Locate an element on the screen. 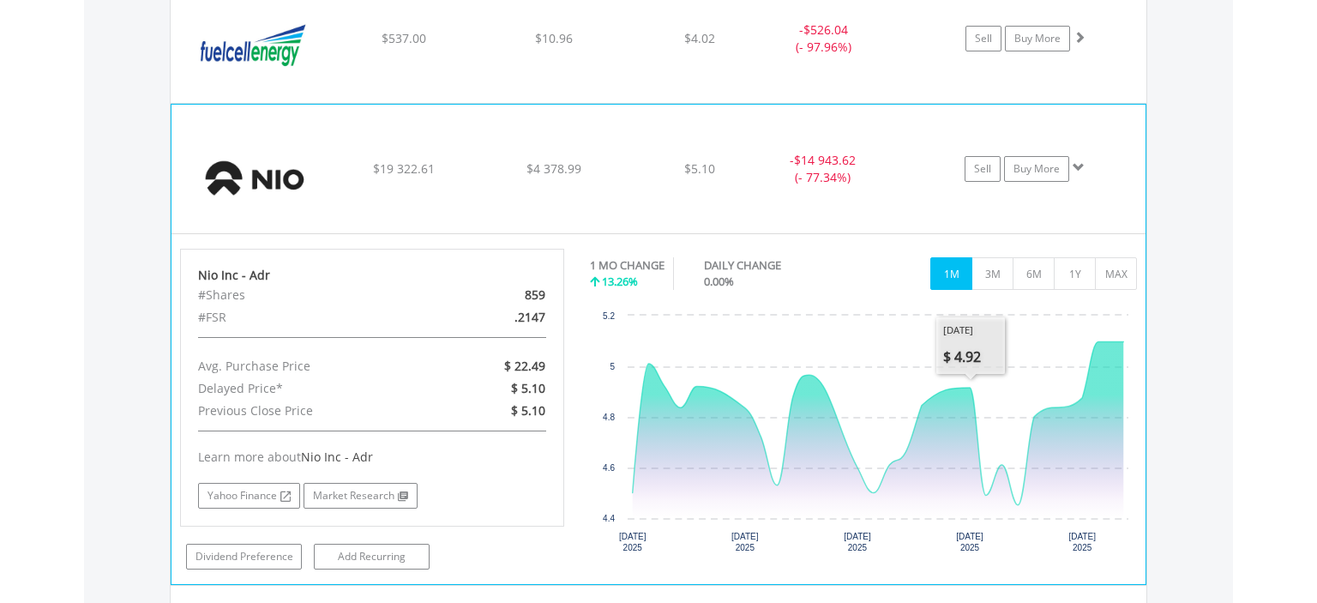 The image size is (1317, 603). text: 4.4 is located at coordinates (609, 518).